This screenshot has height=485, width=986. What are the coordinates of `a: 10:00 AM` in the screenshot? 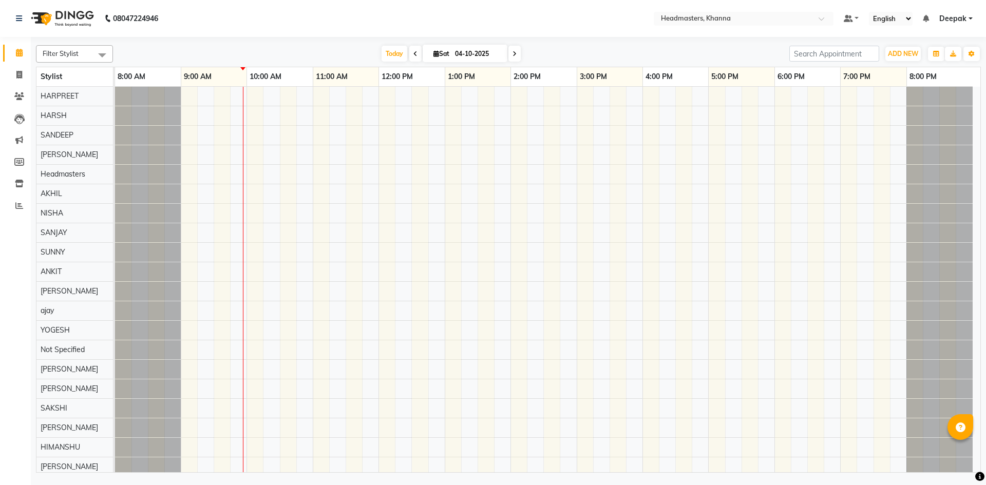 It's located at (266, 77).